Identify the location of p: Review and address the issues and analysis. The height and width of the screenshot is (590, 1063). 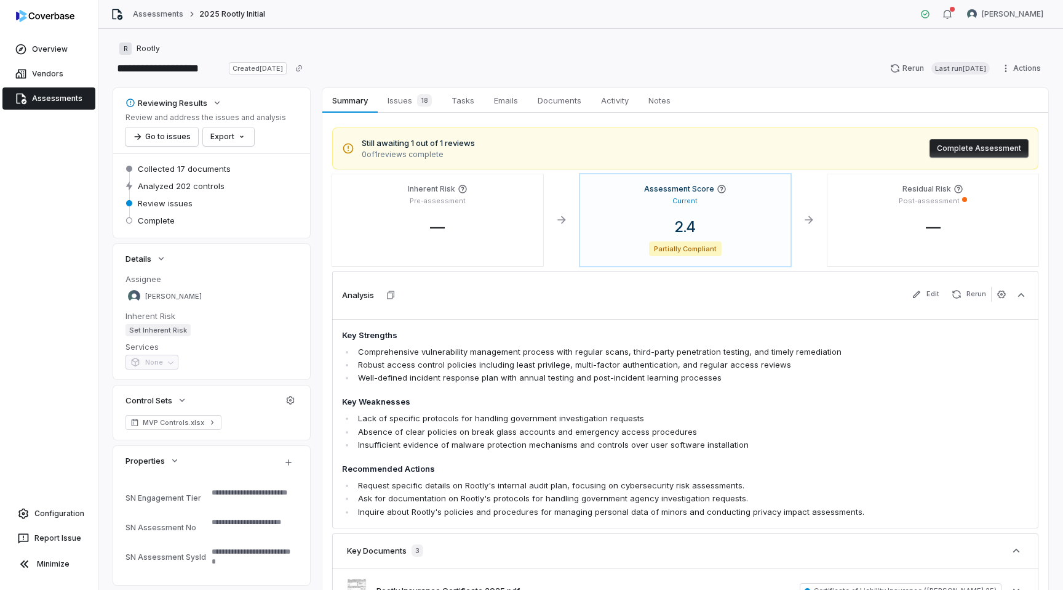
(206, 118).